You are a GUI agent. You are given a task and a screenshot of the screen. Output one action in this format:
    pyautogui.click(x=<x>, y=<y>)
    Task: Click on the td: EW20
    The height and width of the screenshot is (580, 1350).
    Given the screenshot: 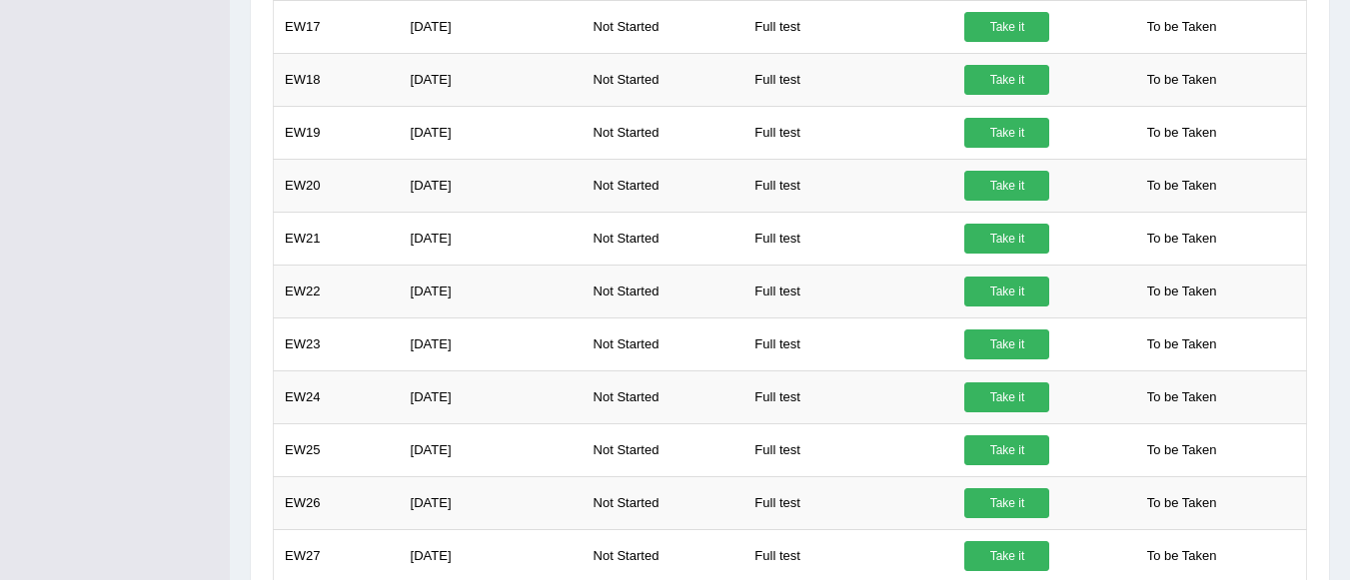 What is the action you would take?
    pyautogui.click(x=337, y=185)
    